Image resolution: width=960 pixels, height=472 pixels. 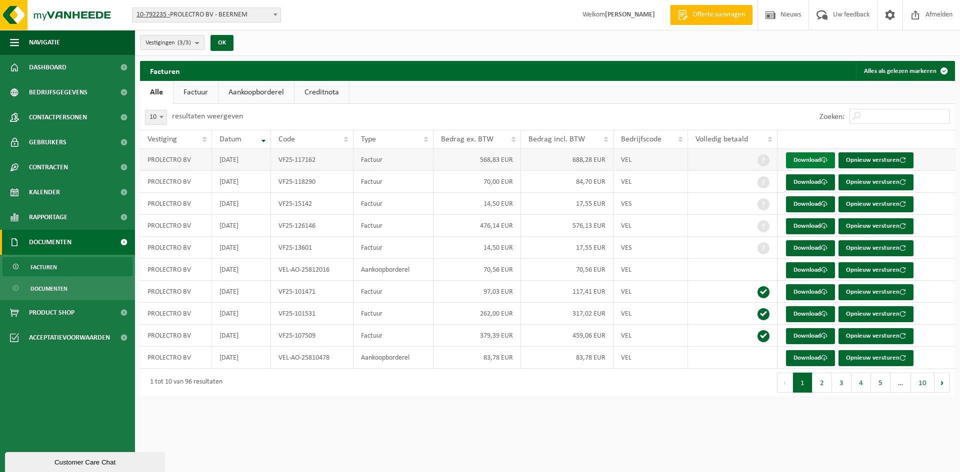 I want to click on span: 10-792235 - PROLECTRO BV - BEERNEM, so click(x=206, y=15).